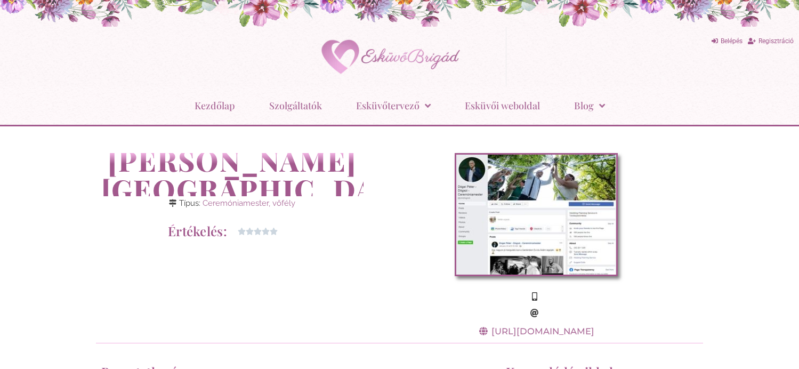 The width and height of the screenshot is (799, 369). I want to click on span: Belépés, so click(732, 41).